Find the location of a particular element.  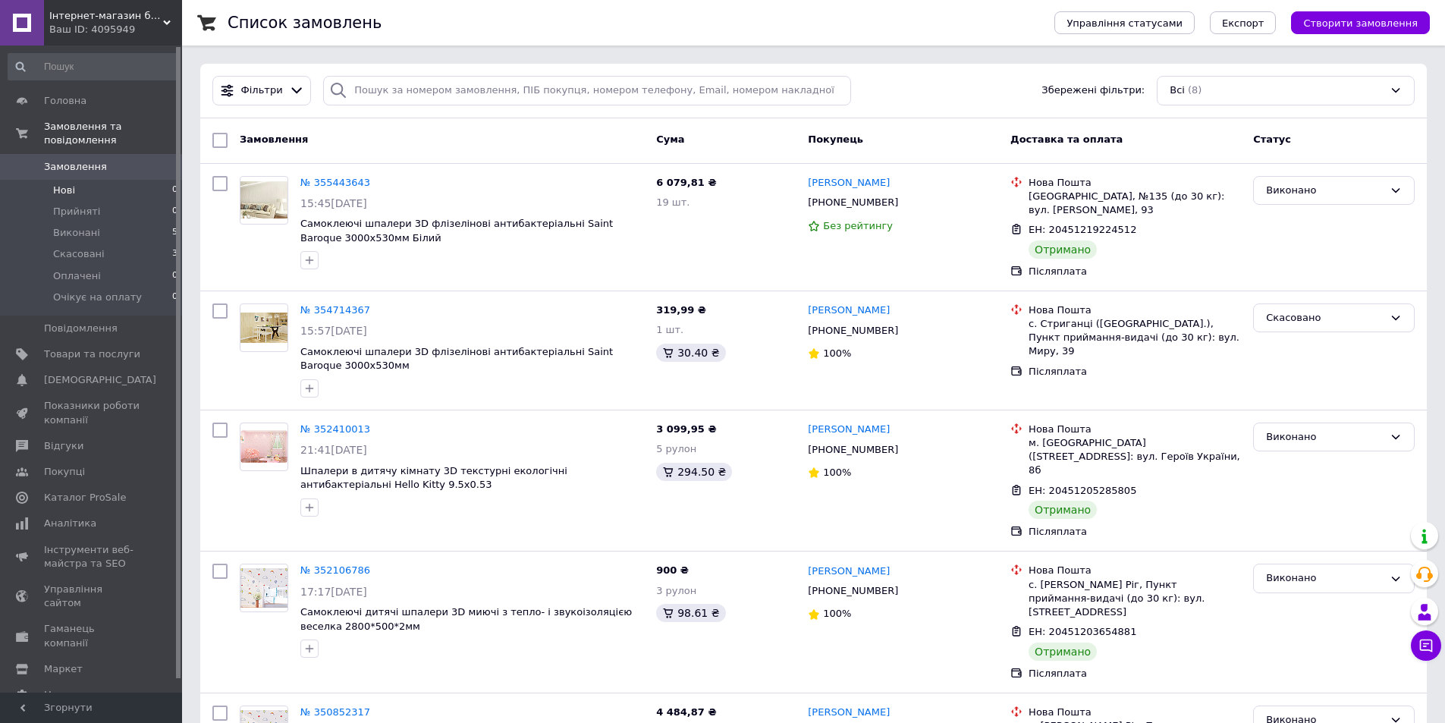

span: Оплачені is located at coordinates (77, 276).